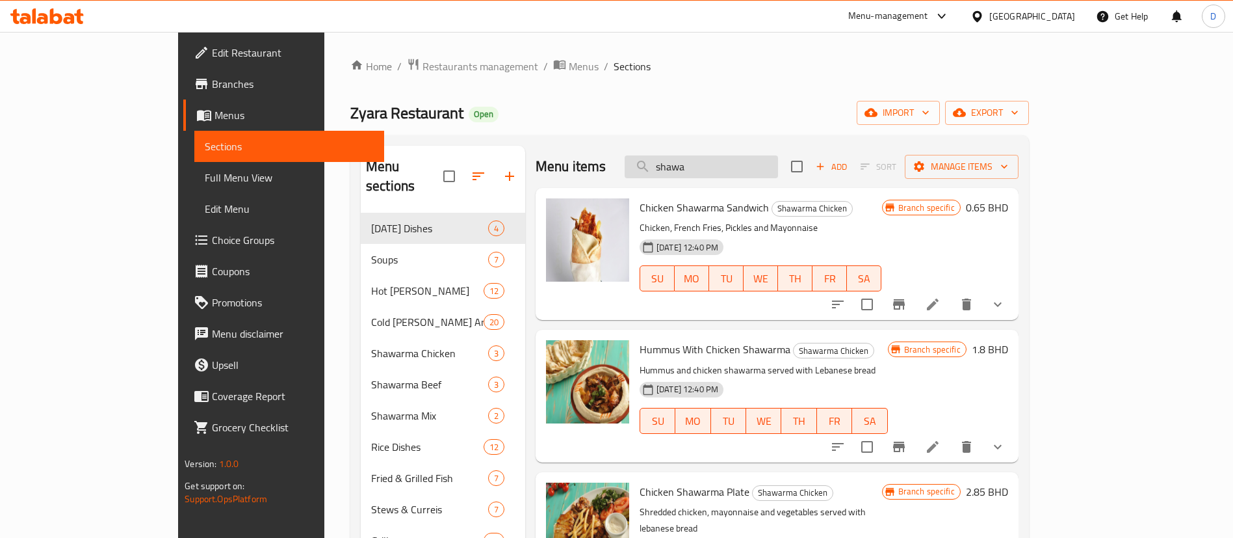  What do you see at coordinates (404, 176) in the screenshot?
I see `h2: Menu sections` at bounding box center [404, 176].